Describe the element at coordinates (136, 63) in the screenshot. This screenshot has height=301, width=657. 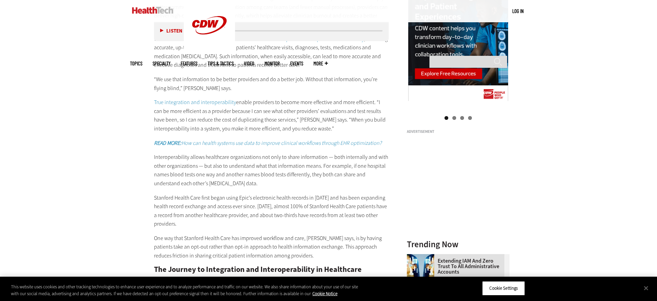
I see `span: Topics` at that location.